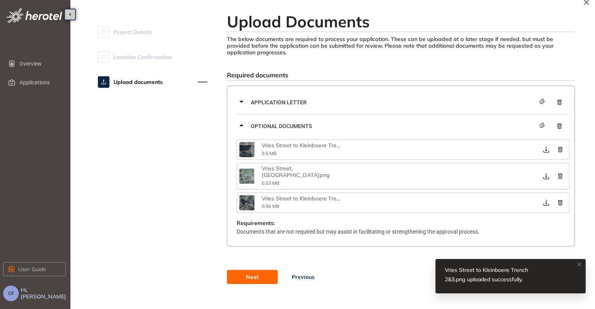  I want to click on div: Application letter, so click(403, 103).